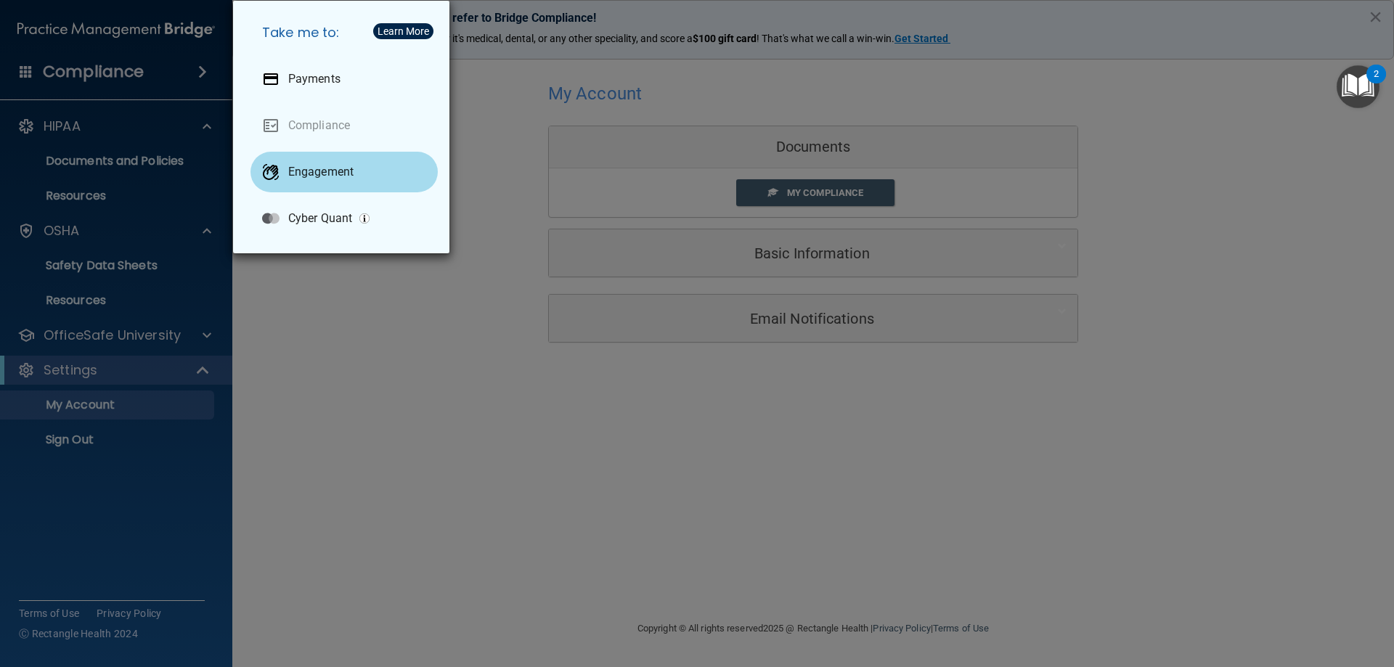 This screenshot has height=667, width=1394. I want to click on button: Open Resource Center, 2 new notifications, so click(1357, 86).